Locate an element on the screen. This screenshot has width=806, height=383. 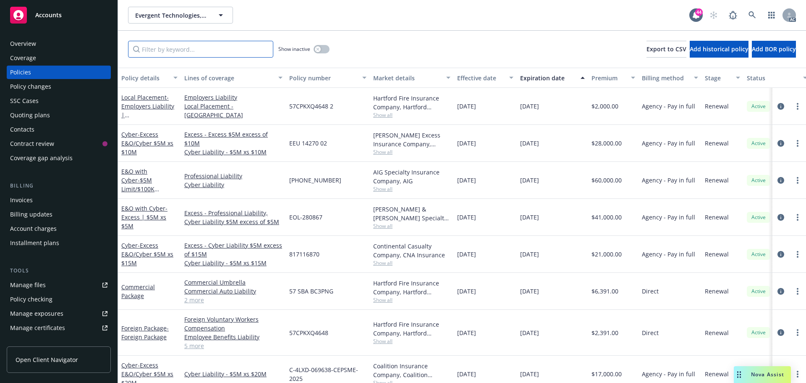
div: Policy changes is located at coordinates (31, 87).